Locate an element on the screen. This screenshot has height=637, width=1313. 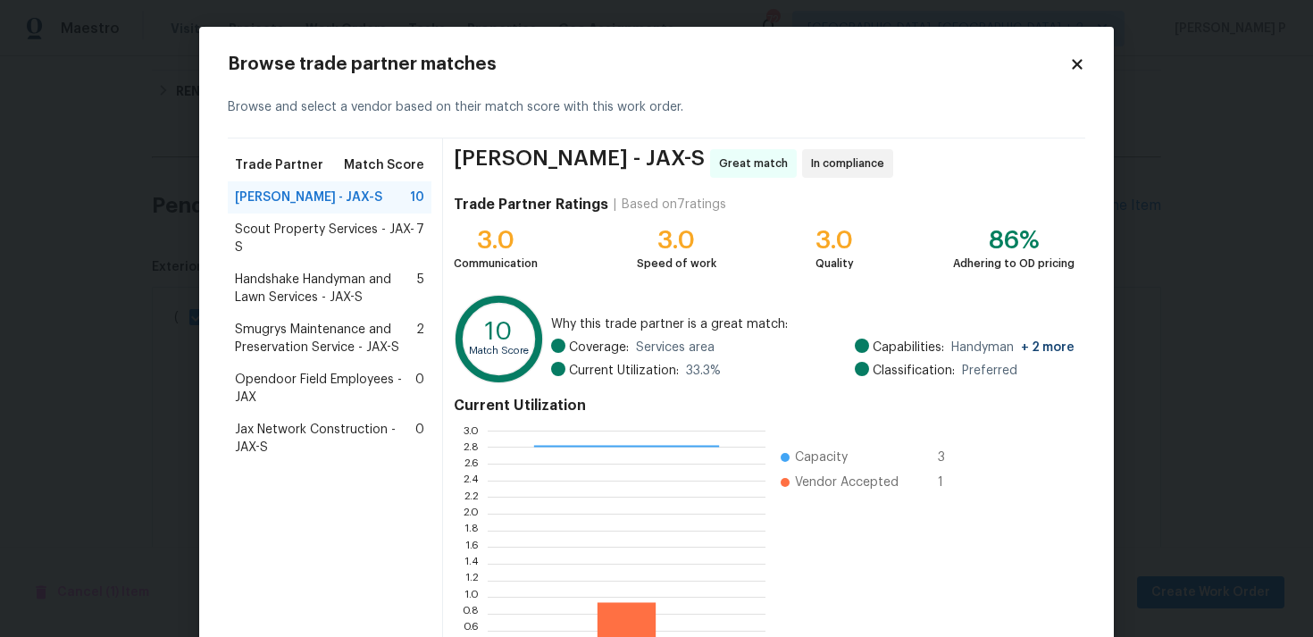
text: Match Score is located at coordinates (498, 350).